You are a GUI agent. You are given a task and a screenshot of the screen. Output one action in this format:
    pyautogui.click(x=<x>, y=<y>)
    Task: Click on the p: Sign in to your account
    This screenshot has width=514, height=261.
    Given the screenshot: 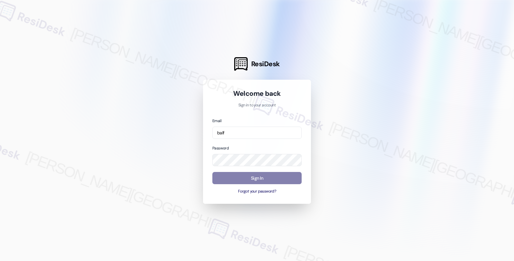 What is the action you would take?
    pyautogui.click(x=257, y=105)
    